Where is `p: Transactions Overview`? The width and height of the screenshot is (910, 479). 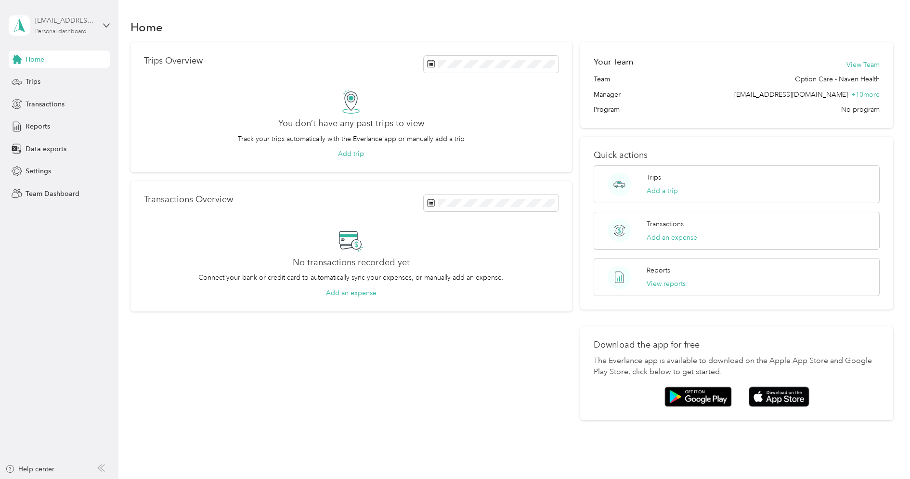
p: Transactions Overview is located at coordinates (188, 199).